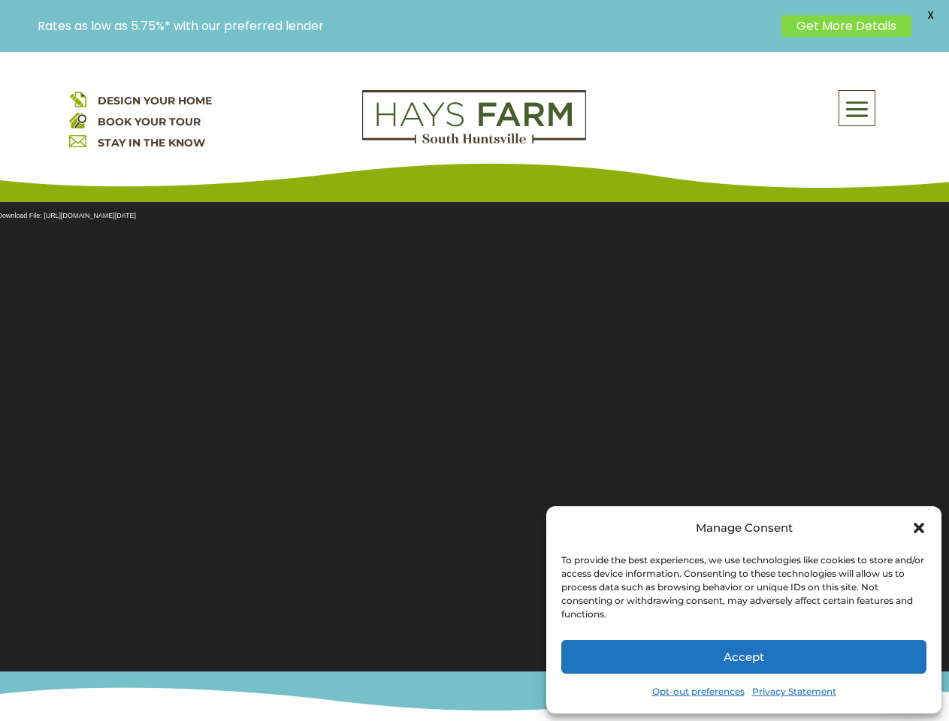 The height and width of the screenshot is (721, 949). I want to click on a: Opt-out preferences, so click(698, 692).